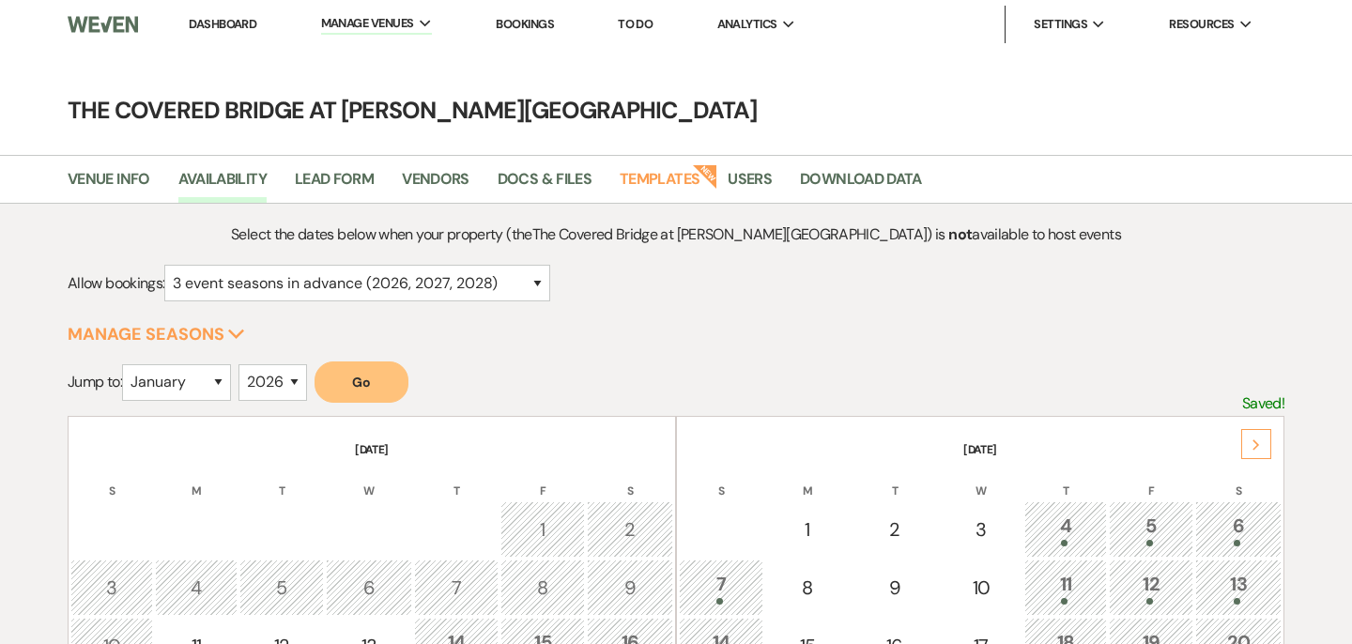  I want to click on img: Weven Logo, so click(102, 24).